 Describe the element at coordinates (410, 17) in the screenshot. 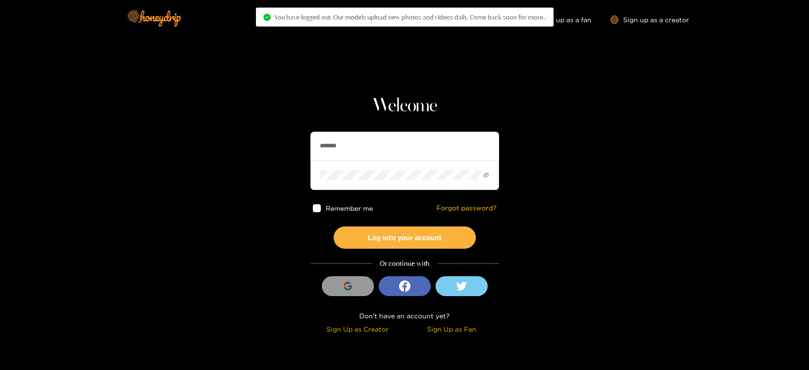

I see `span: You have logged out. Our models upload new photos and videos daily. Come back soon for more..` at that location.